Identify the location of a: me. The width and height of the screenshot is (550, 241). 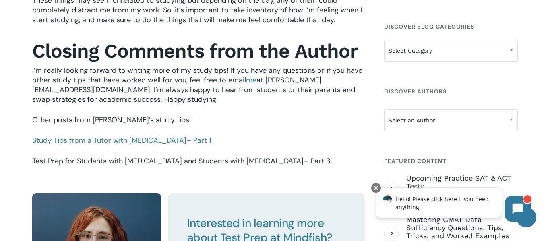
(251, 80).